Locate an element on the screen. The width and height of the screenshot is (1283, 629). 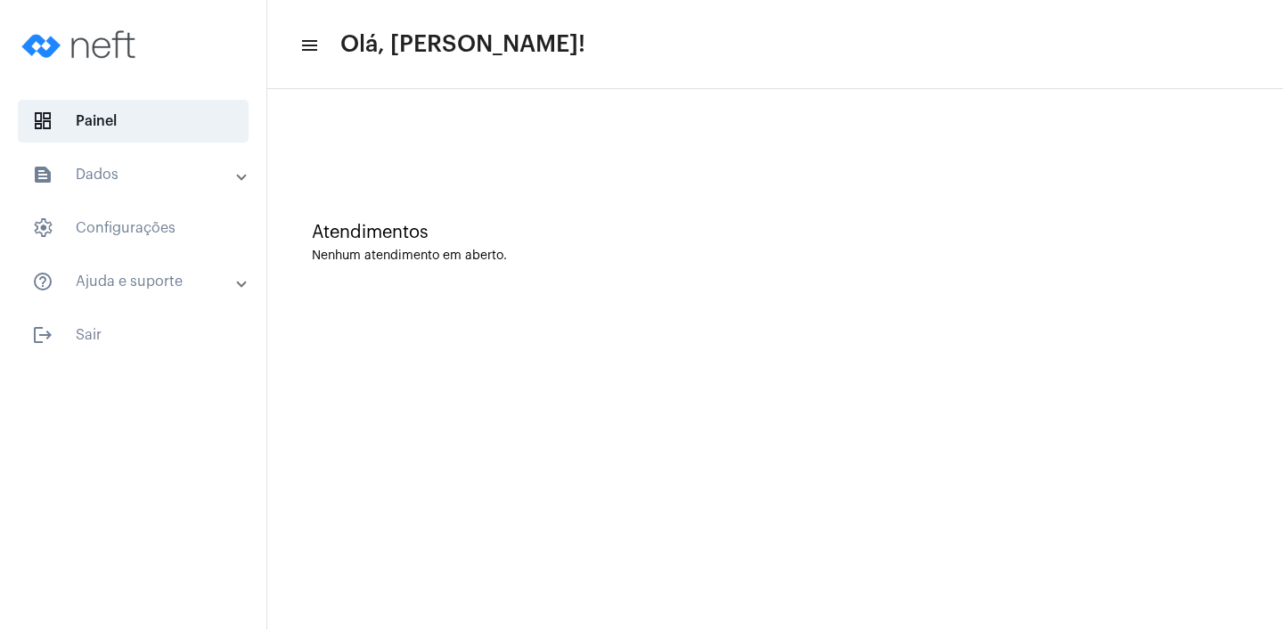
img: logo-neft-novo-2.png is located at coordinates (81, 45).